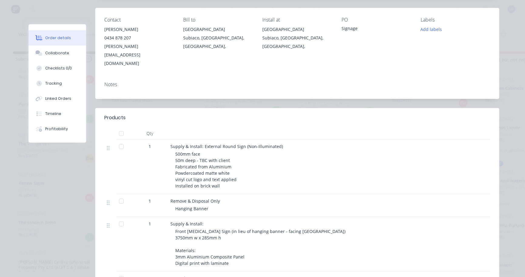 This screenshot has width=525, height=277. What do you see at coordinates (192, 208) in the screenshot?
I see `span: Hanging Banner` at bounding box center [192, 208].